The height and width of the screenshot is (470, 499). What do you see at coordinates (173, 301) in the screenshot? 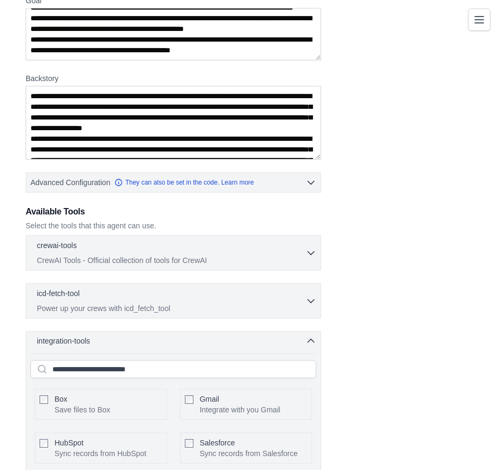
I see `button: icd-fetch-tool Power up your crews with icd_fetch_tool` at bounding box center [173, 301].